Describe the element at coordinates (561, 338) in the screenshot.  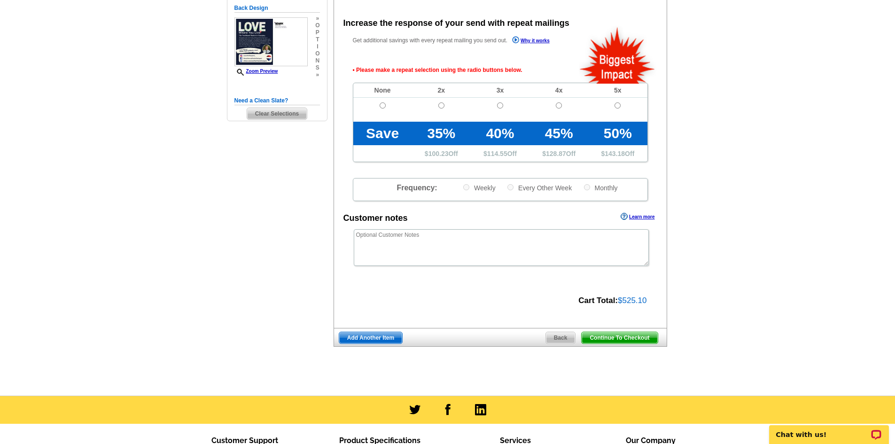
I see `span: Back` at that location.